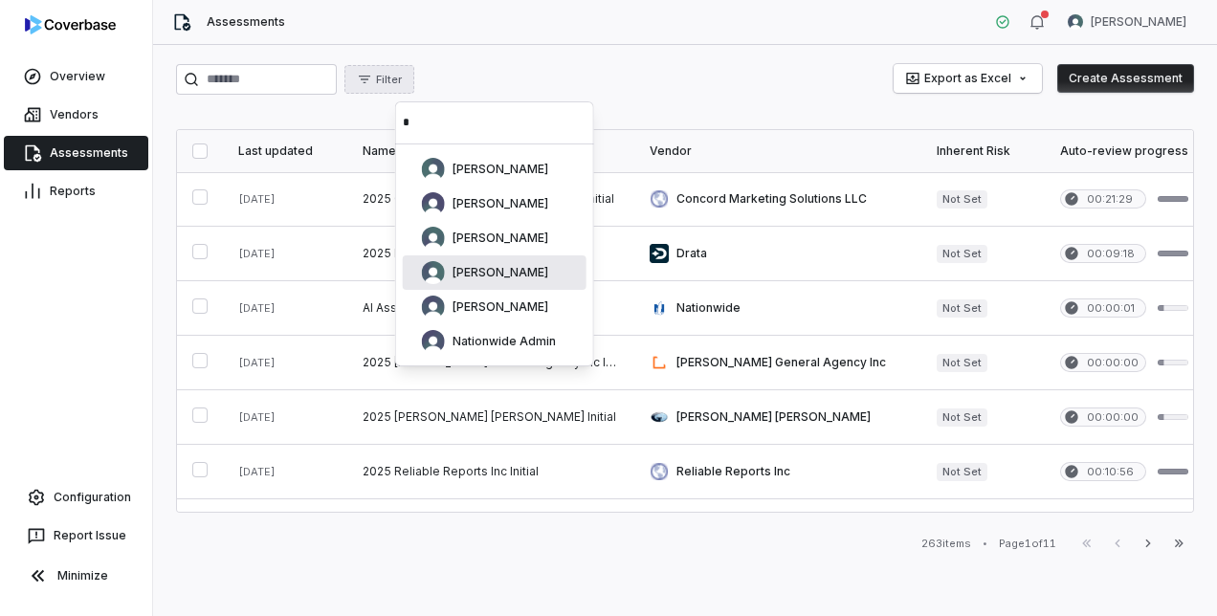  I want to click on a: Overview, so click(76, 77).